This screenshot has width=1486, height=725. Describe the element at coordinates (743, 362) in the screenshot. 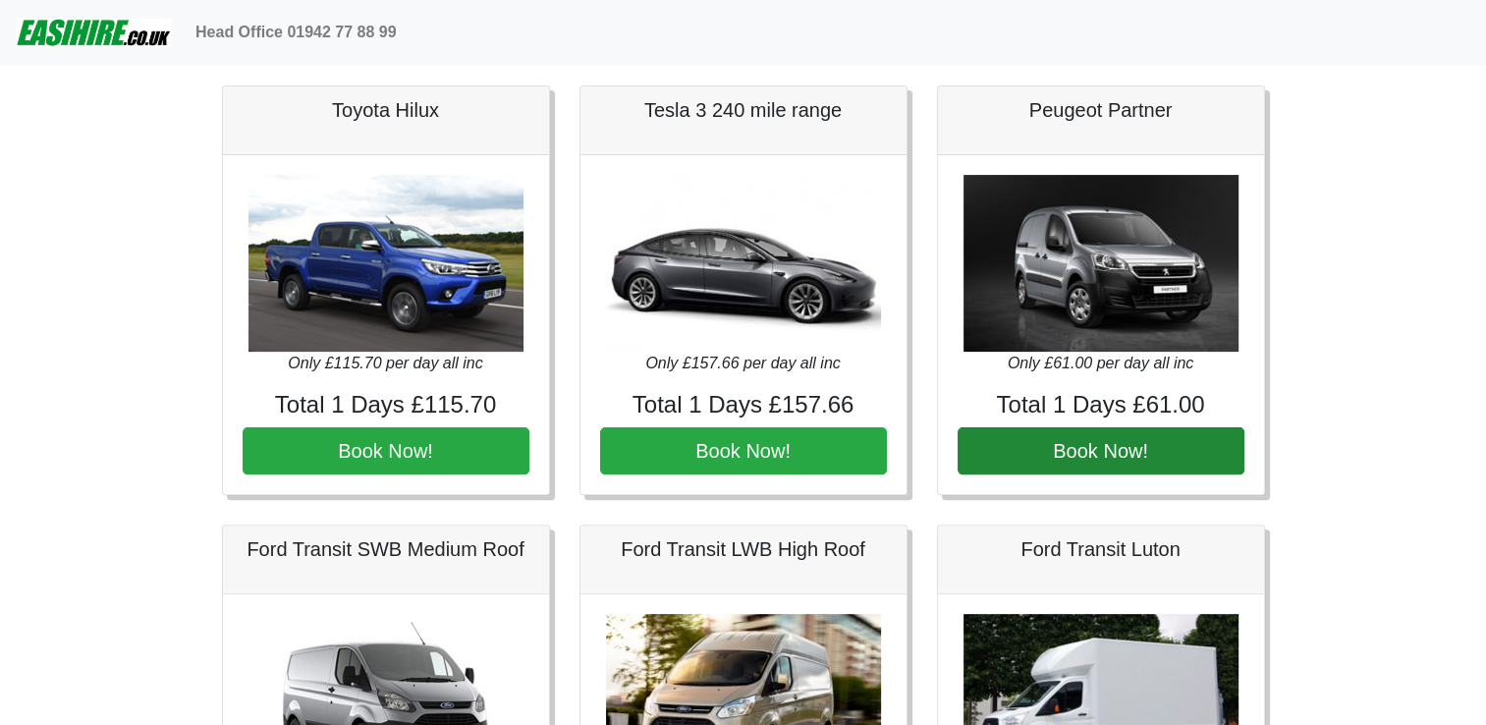

I see `i: Only £157.66 per day all inc` at that location.